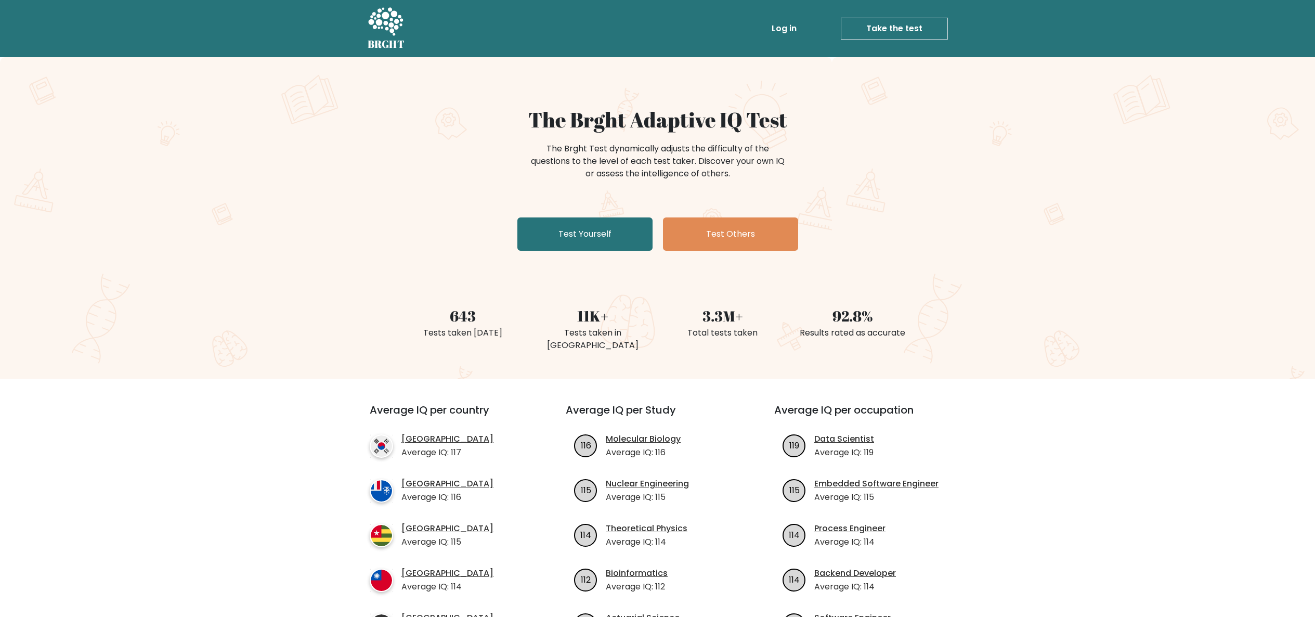  Describe the element at coordinates (658, 161) in the screenshot. I see `div: The Brght Test dynamically adjusts the difficulty of the questions to the level of each test take...` at that location.